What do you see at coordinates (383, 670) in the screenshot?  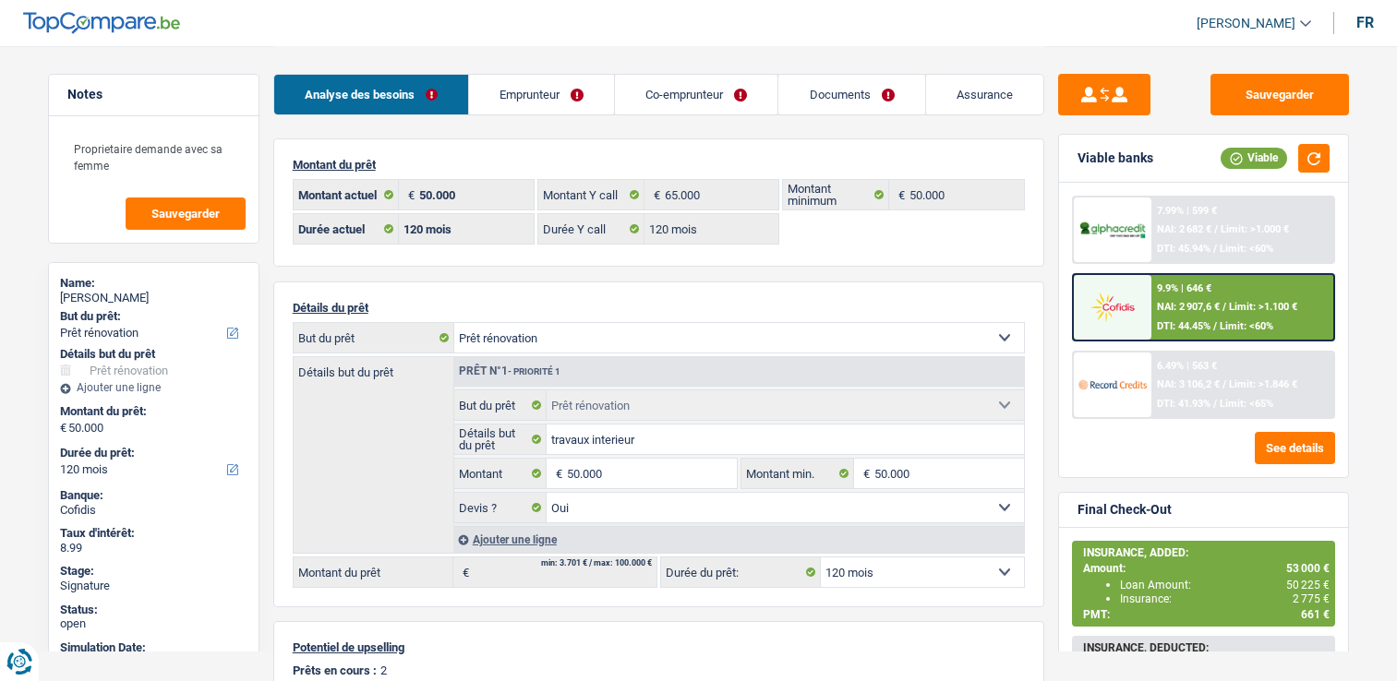 I see `p: 2` at bounding box center [383, 670].